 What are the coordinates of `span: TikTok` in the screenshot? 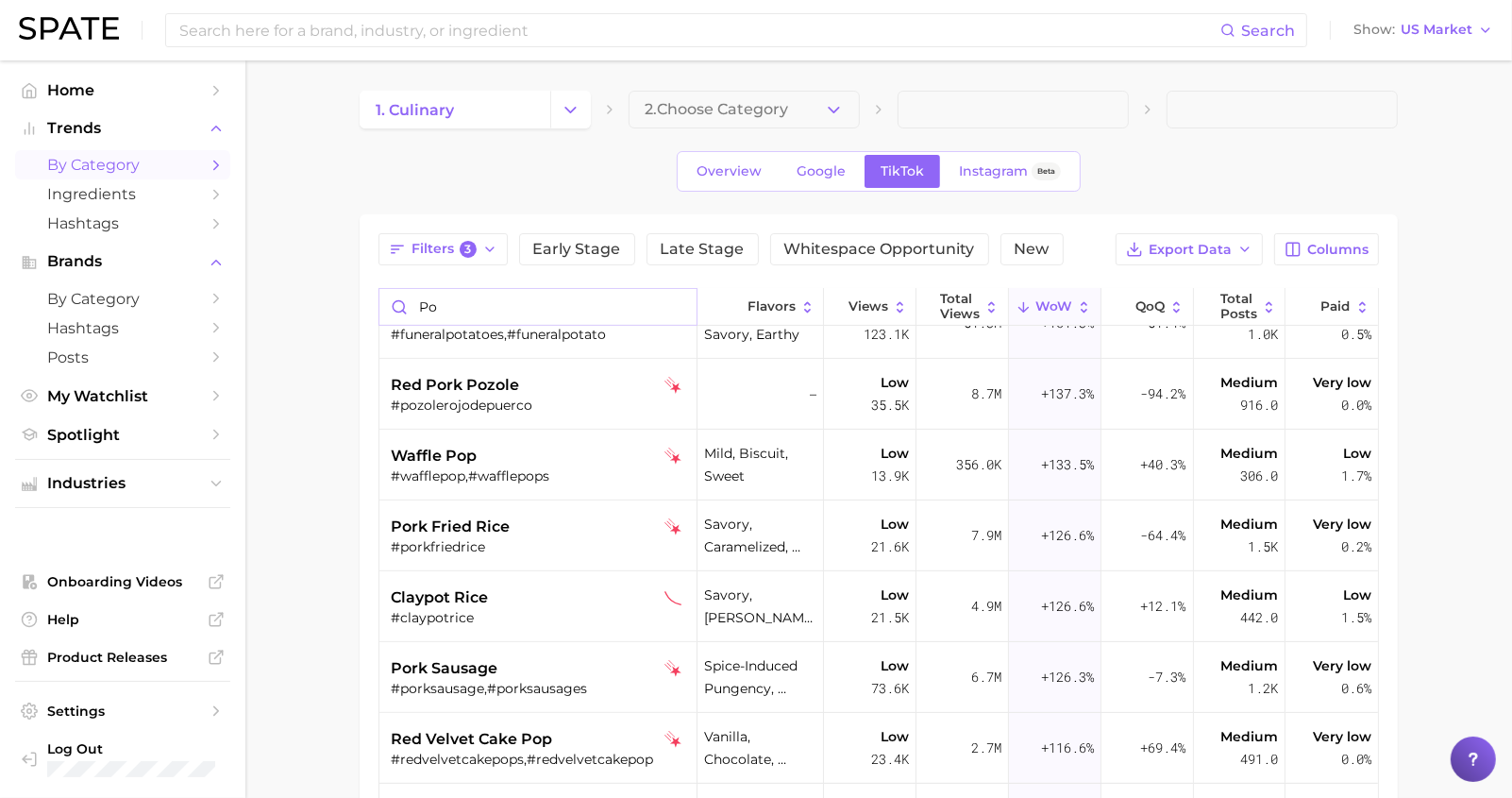 It's located at (902, 171).